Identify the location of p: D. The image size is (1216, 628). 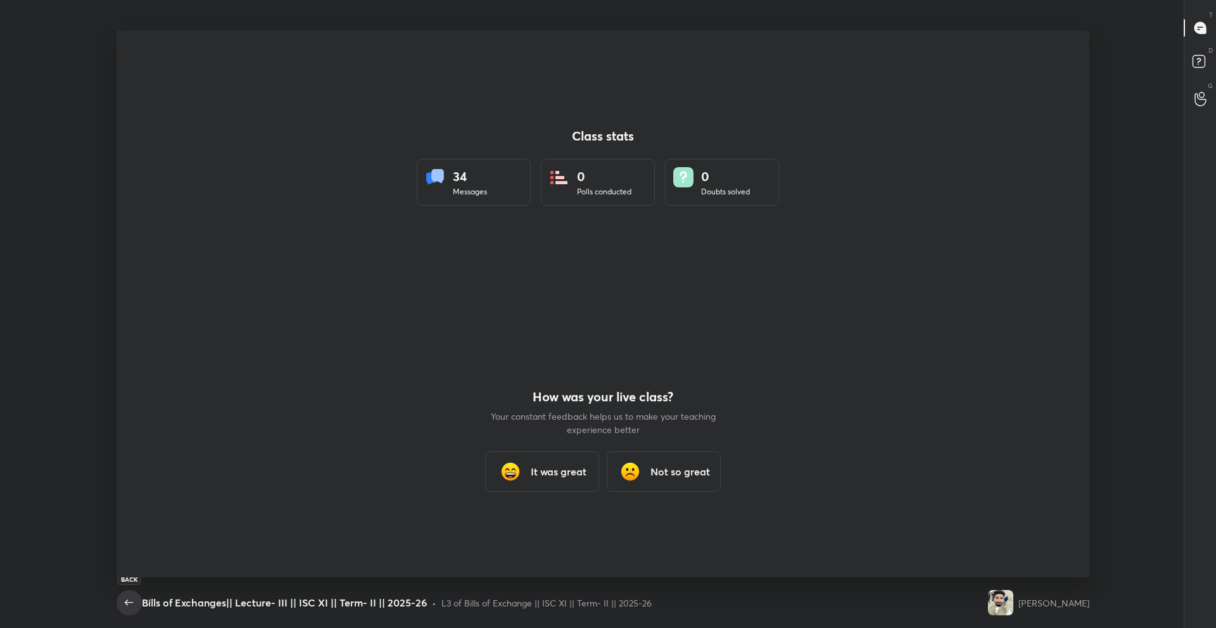
(1211, 50).